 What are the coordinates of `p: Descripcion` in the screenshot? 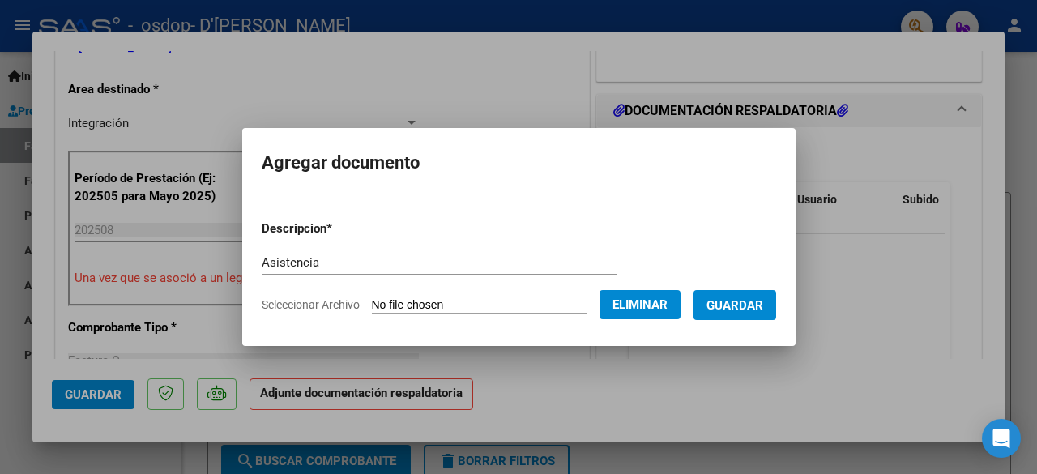 It's located at (339, 228).